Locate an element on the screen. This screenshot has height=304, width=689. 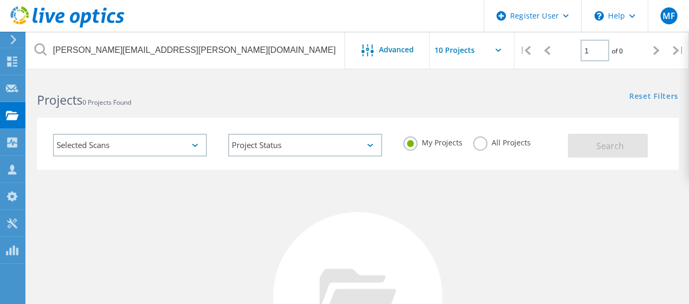
span: Advanced is located at coordinates (396, 50).